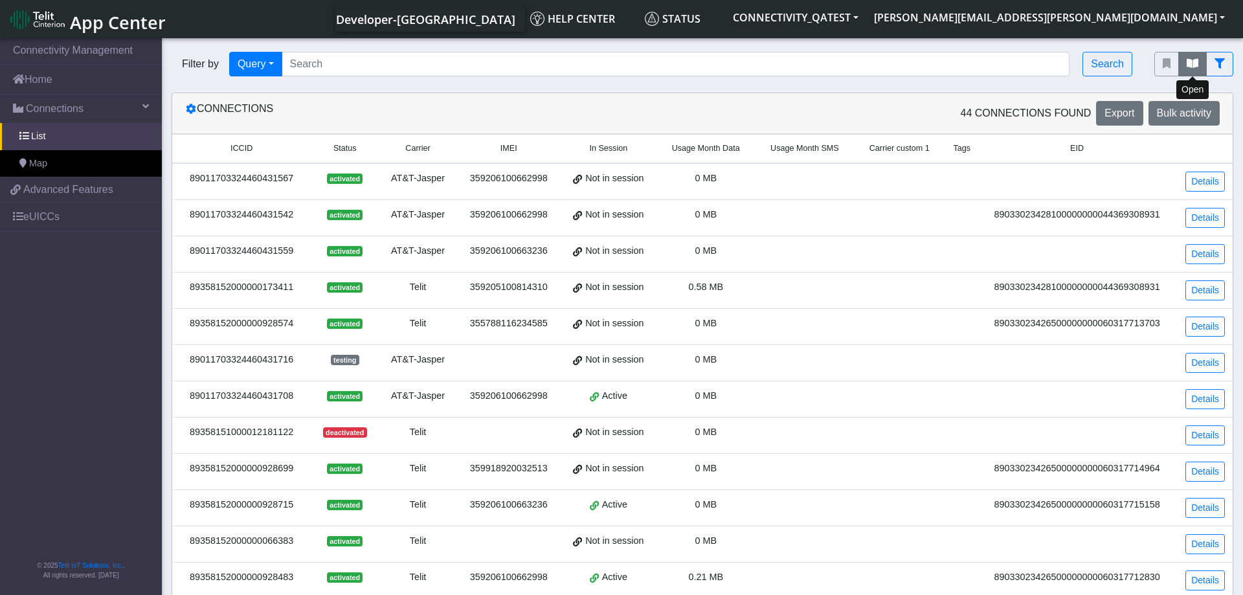  I want to click on span: testing, so click(345, 360).